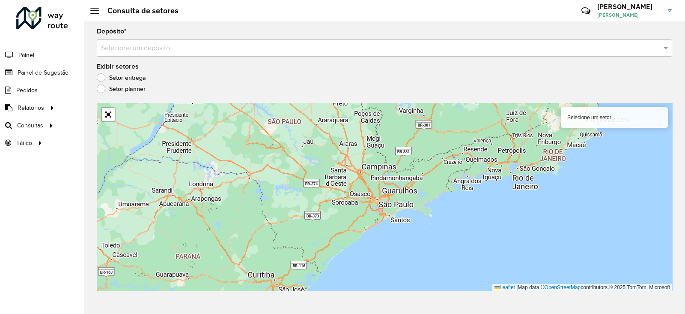  What do you see at coordinates (121, 78) in the screenshot?
I see `label: Setor entrega` at bounding box center [121, 78].